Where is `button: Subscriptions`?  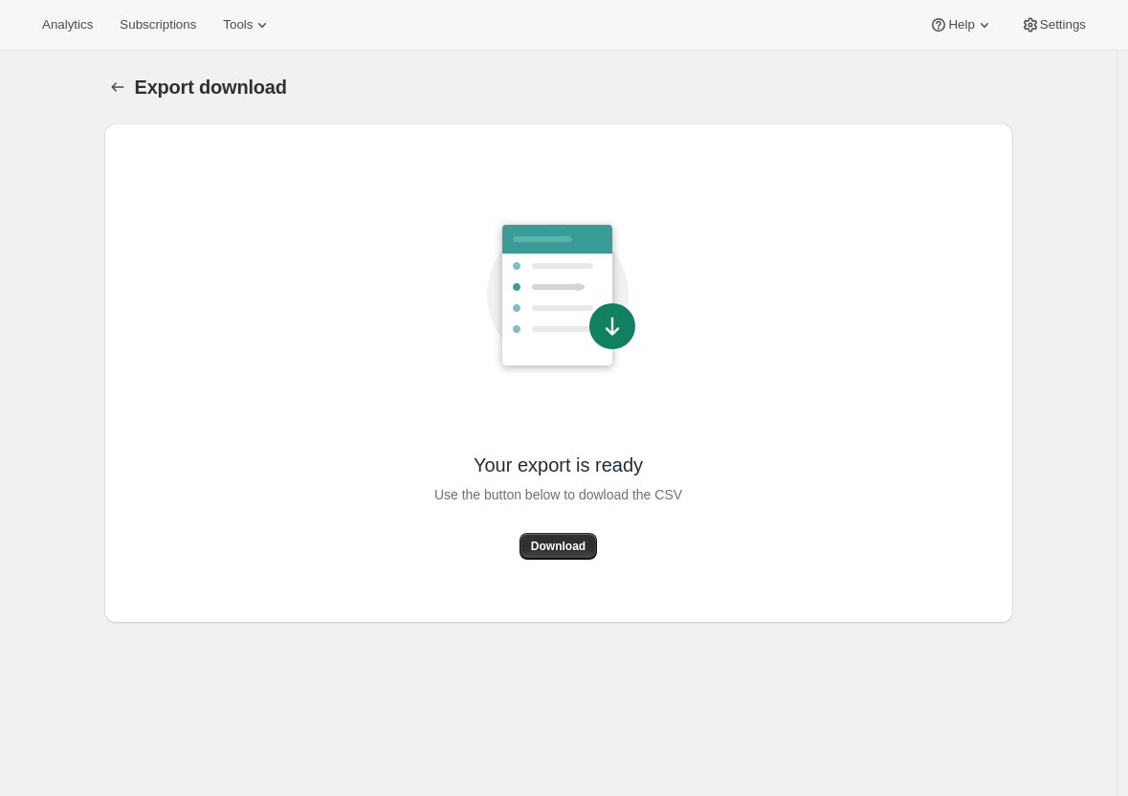 button: Subscriptions is located at coordinates (158, 25).